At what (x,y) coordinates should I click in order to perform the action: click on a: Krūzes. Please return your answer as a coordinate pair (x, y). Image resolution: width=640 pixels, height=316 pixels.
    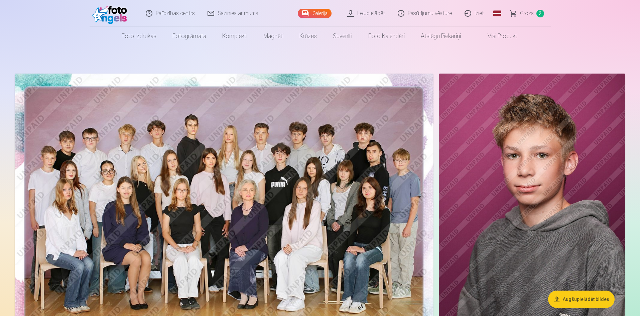
    Looking at the image, I should click on (308, 36).